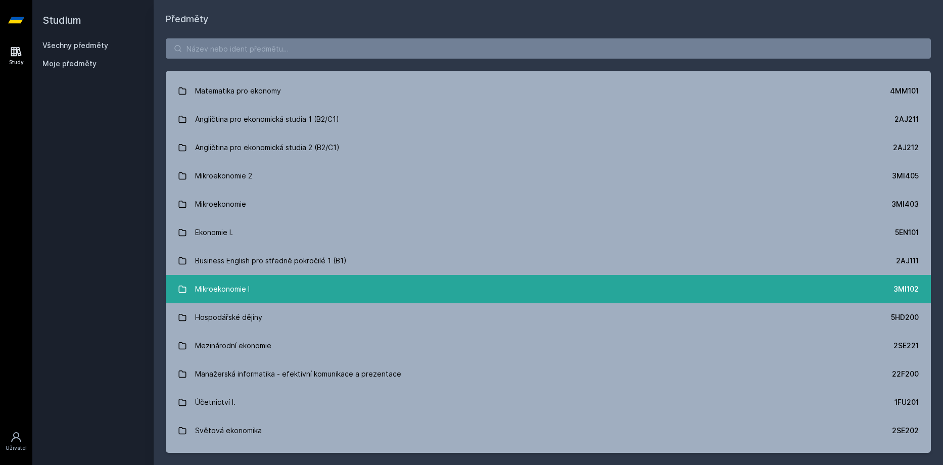 The height and width of the screenshot is (465, 943). Describe the element at coordinates (548, 402) in the screenshot. I see `a: Účetnictví I. 1FU201` at that location.